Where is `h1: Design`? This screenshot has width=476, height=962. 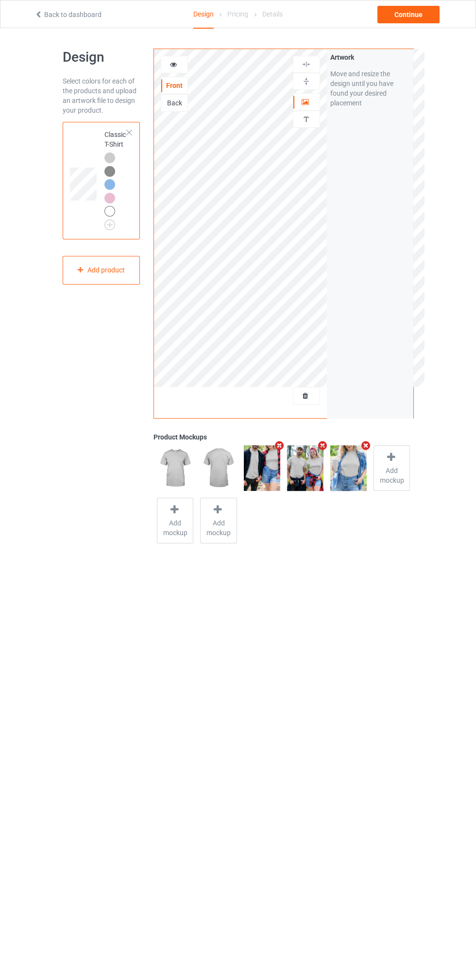
h1: Design is located at coordinates (102, 57).